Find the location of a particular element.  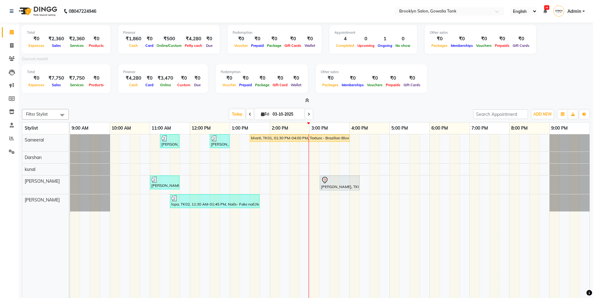

div: ₹7,750 is located at coordinates (56, 78).